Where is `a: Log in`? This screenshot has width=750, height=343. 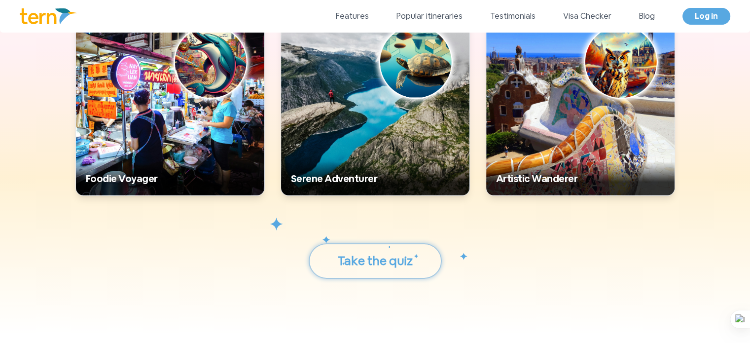
a: Log in is located at coordinates (706, 16).